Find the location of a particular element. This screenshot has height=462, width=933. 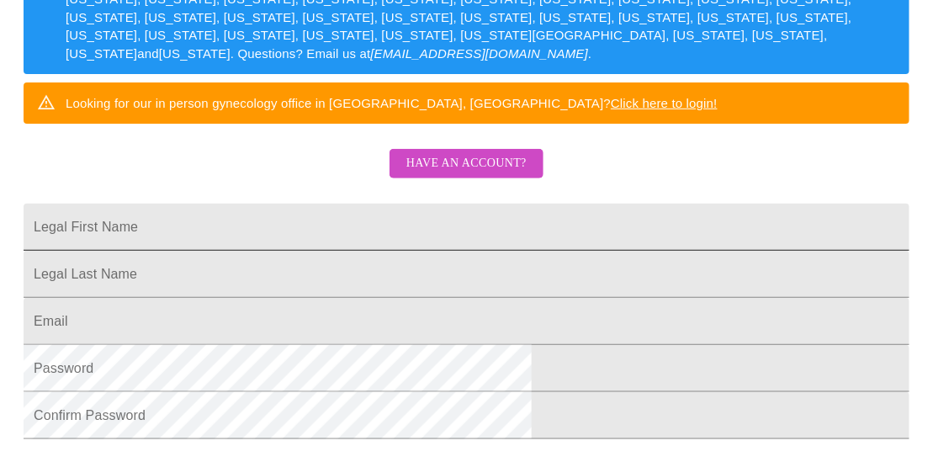

button: Have an account? is located at coordinates (466, 163).